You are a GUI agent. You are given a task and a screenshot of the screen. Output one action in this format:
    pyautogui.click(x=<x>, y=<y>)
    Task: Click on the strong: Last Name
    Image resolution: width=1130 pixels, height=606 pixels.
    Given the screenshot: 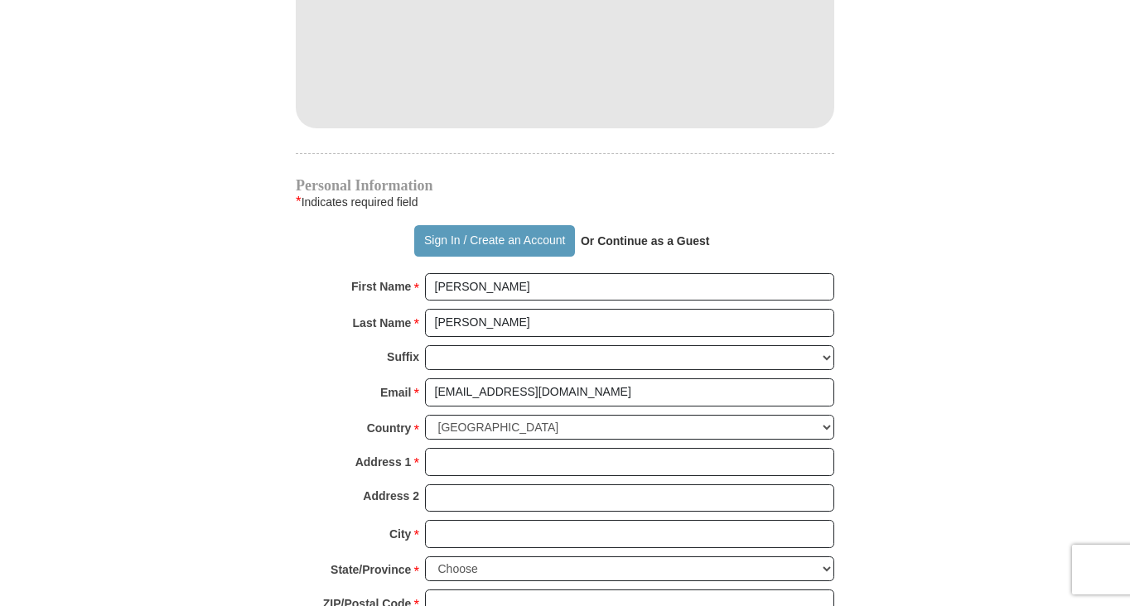 What is the action you would take?
    pyautogui.click(x=382, y=323)
    